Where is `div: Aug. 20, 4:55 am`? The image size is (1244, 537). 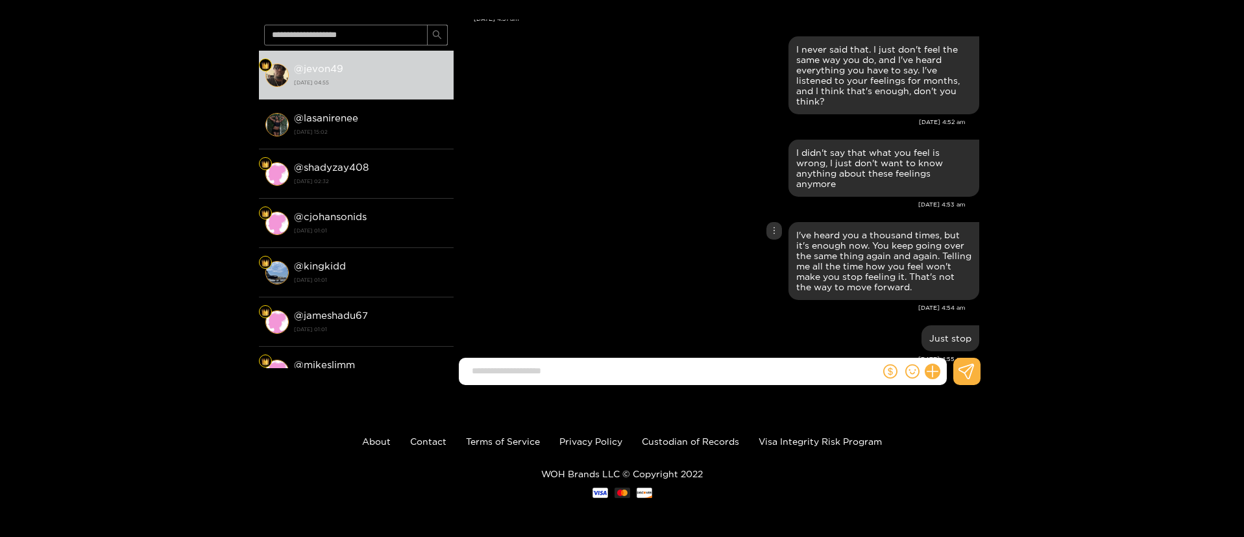 div: Aug. 20, 4:55 am is located at coordinates (950, 338).